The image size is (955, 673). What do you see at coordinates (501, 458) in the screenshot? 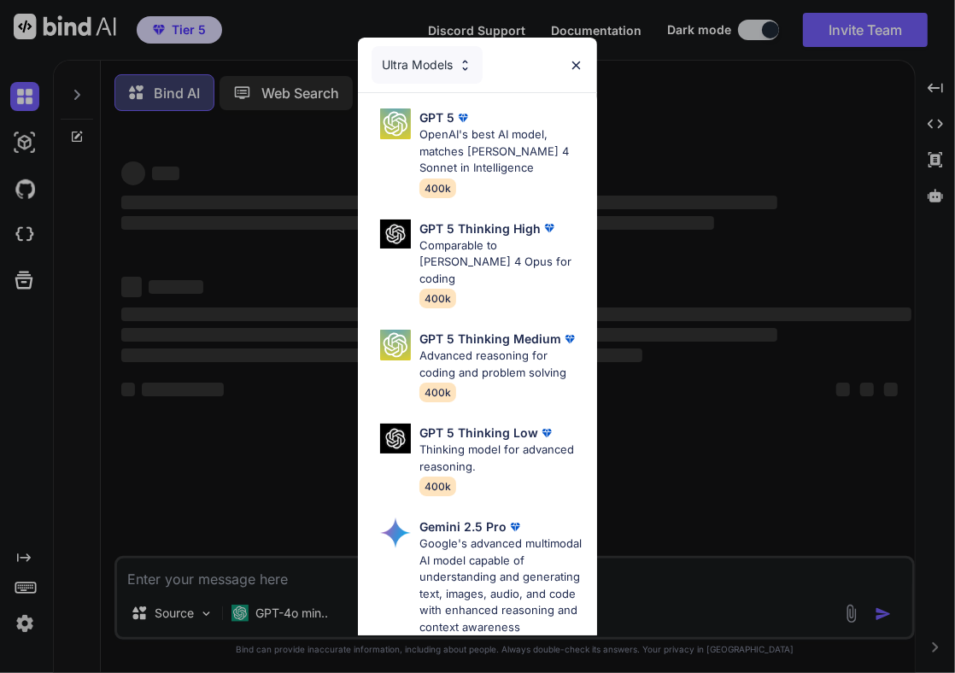
I see `p: Thinking model for advanced reasoning.` at bounding box center [501, 458].